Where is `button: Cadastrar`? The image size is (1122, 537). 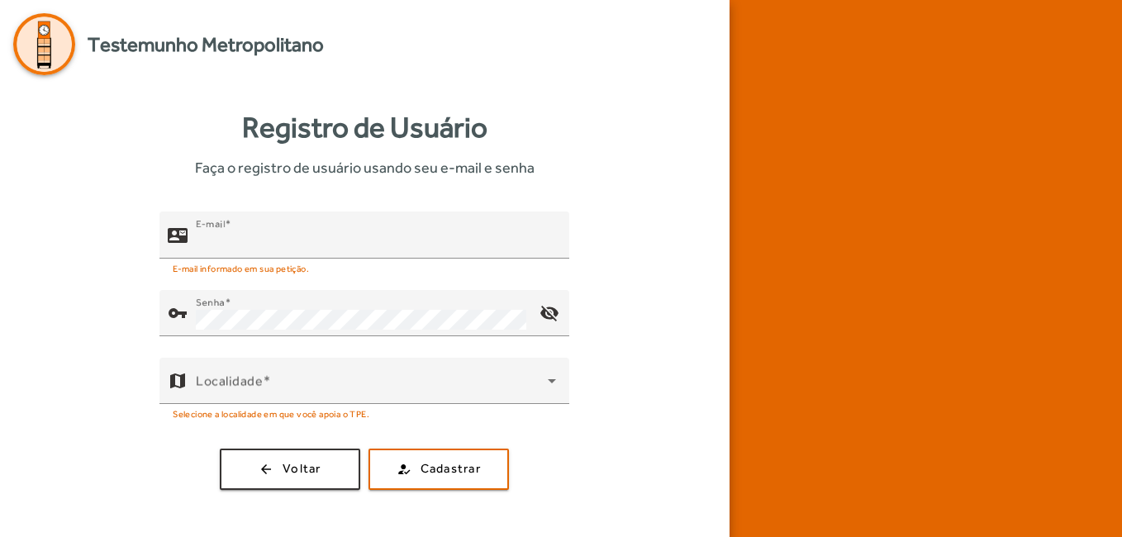 button: Cadastrar is located at coordinates (439, 469).